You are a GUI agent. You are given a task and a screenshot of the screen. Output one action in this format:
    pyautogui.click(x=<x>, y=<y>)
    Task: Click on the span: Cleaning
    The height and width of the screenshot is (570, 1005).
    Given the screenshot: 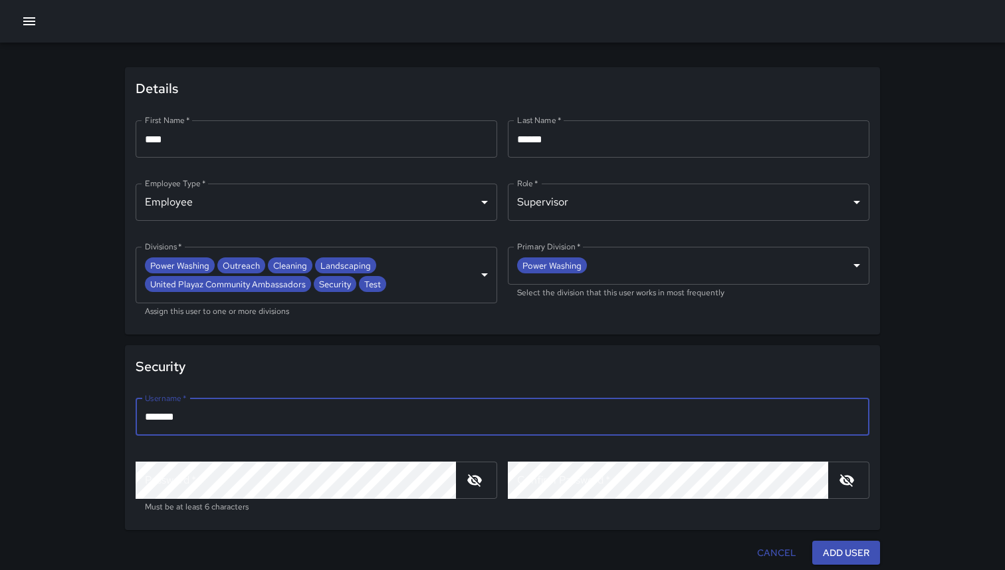 What is the action you would take?
    pyautogui.click(x=290, y=266)
    